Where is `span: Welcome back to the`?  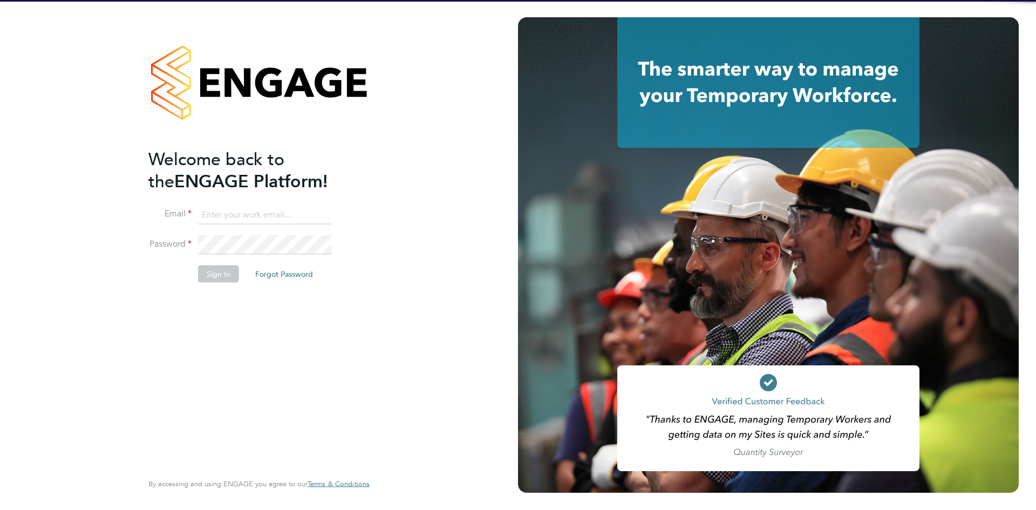 span: Welcome back to the is located at coordinates (216, 170).